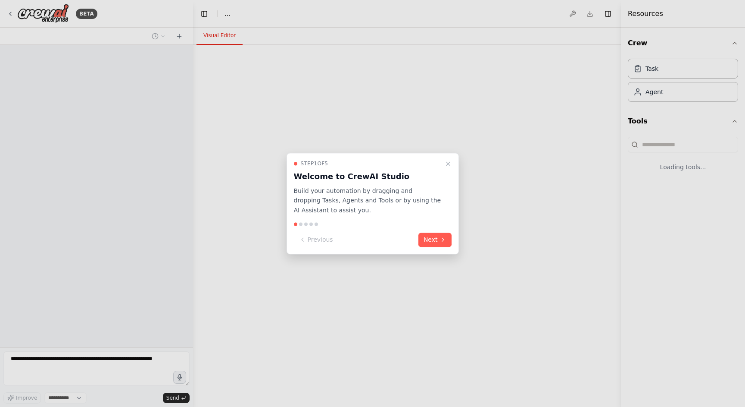 The height and width of the screenshot is (407, 745). Describe the element at coordinates (316, 239) in the screenshot. I see `button: Previous` at that location.